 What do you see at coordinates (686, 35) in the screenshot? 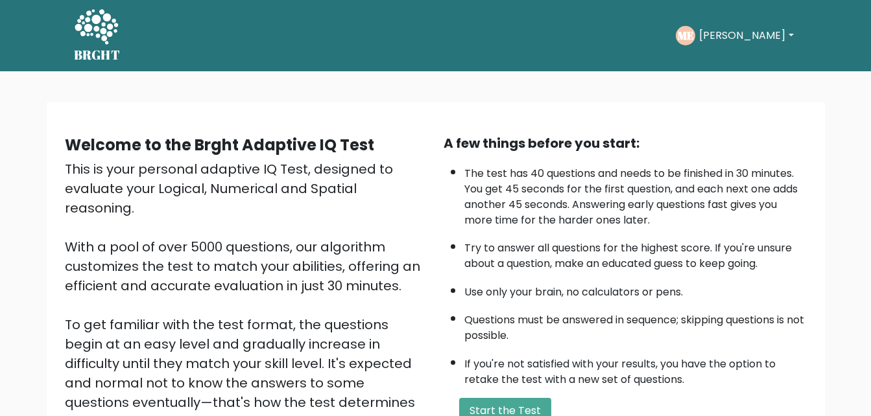
I see `text: ME` at bounding box center [686, 35].